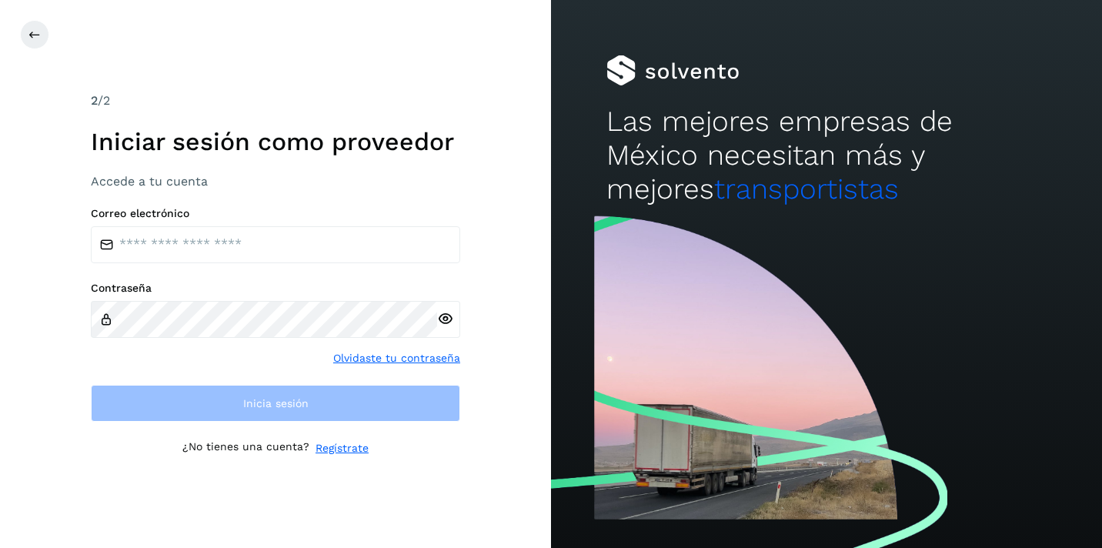 This screenshot has height=548, width=1102. I want to click on h2: Las mejores empresas de México necesitan más y mejores, so click(827, 155).